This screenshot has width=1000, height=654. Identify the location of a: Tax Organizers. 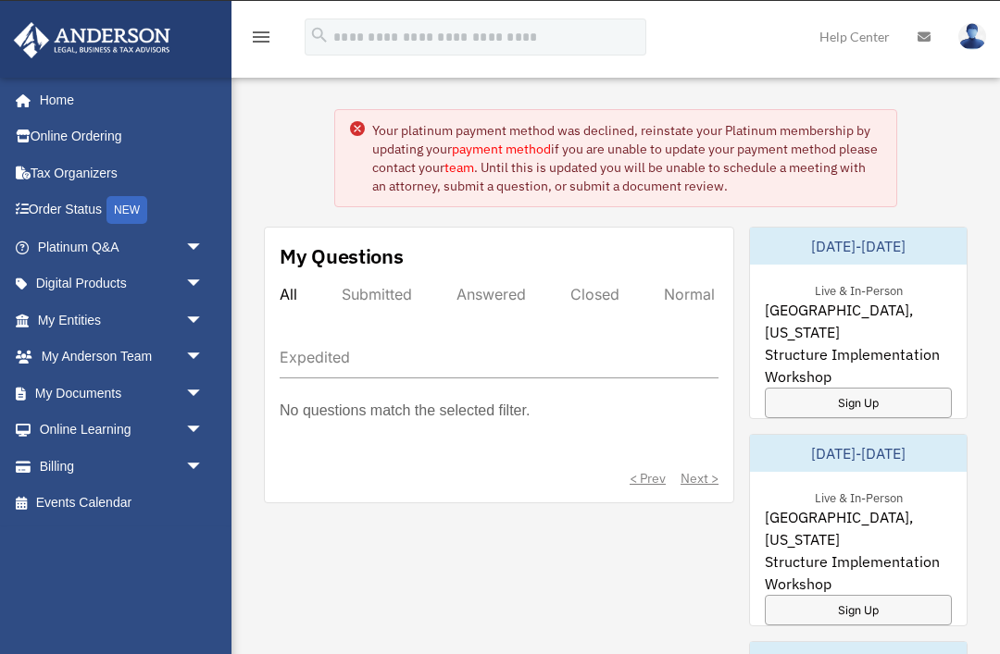
(122, 173).